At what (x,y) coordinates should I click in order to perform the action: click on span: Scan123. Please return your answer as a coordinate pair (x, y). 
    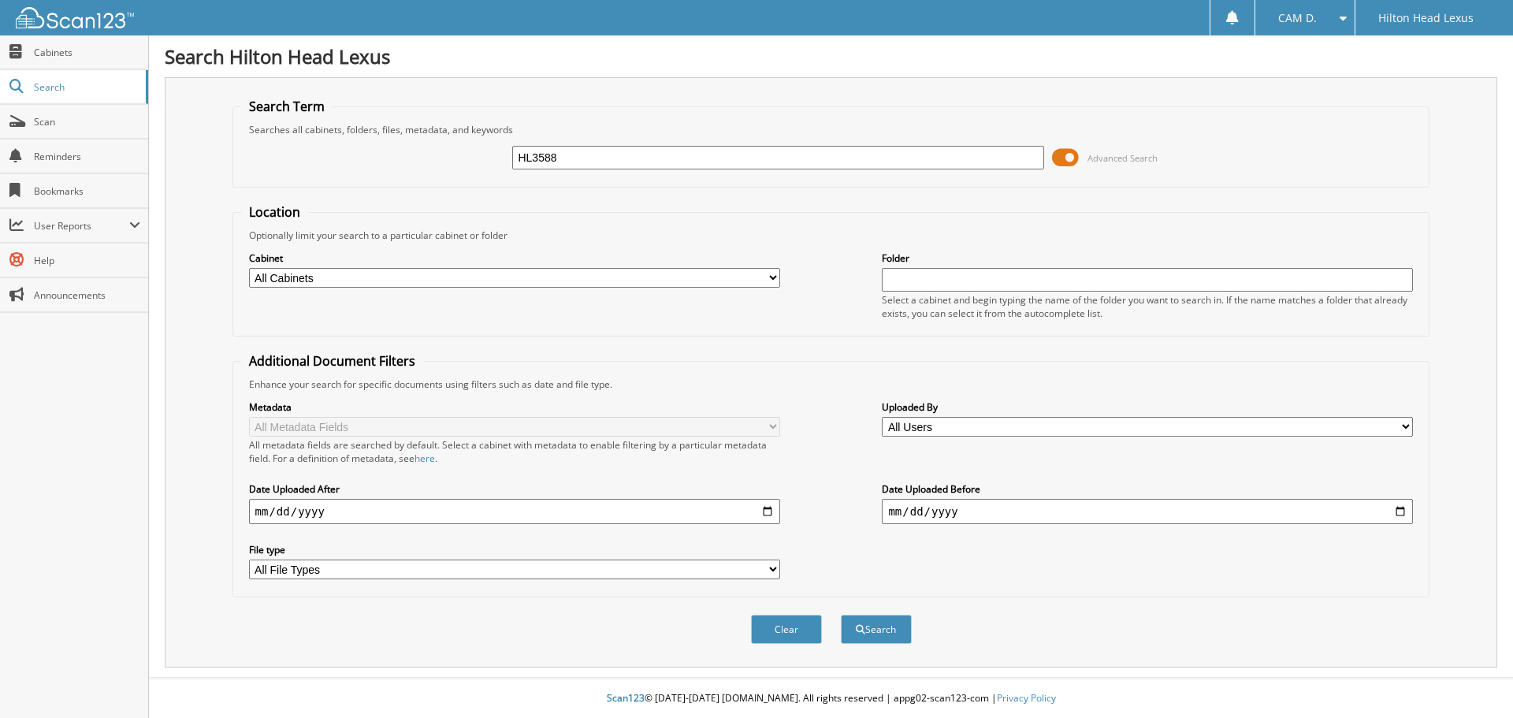
    Looking at the image, I should click on (626, 697).